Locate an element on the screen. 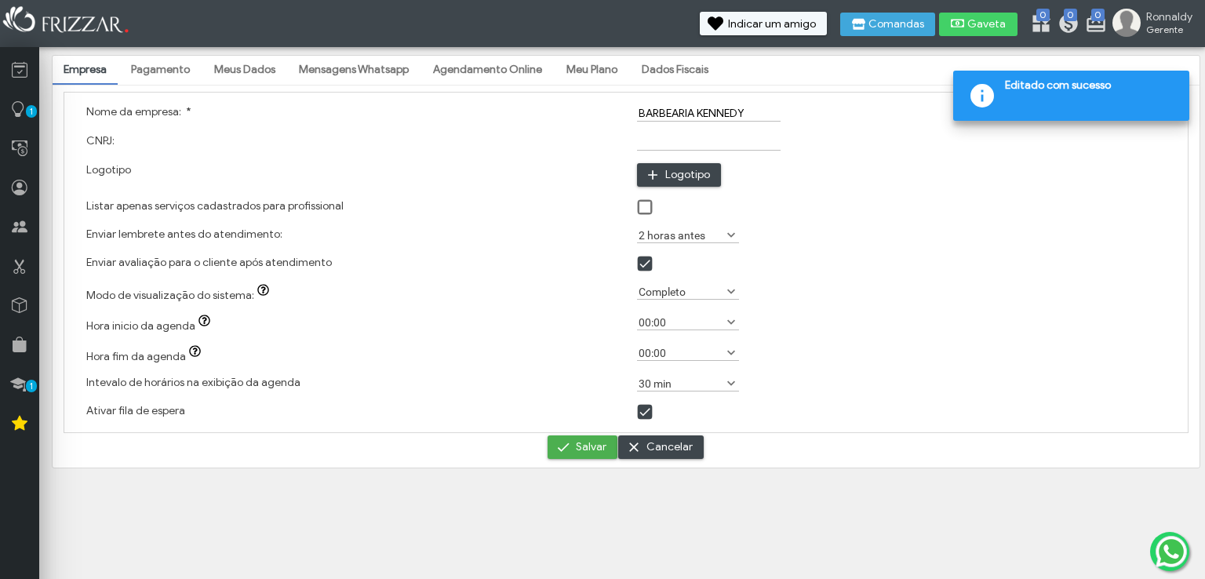 This screenshot has height=579, width=1205. label: Modo de visualização do sistema: is located at coordinates (181, 295).